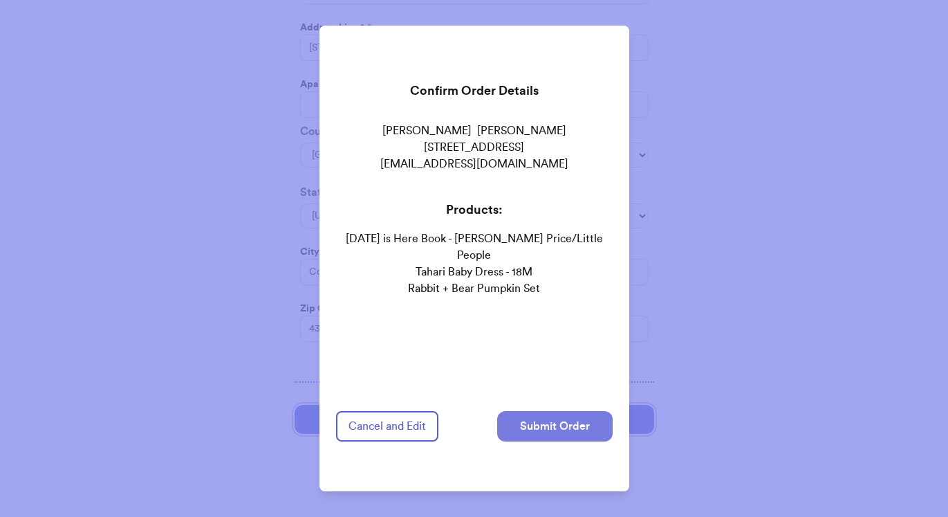 This screenshot has width=948, height=517. What do you see at coordinates (475, 272) in the screenshot?
I see `span: Tahari Baby Dress - 18M` at bounding box center [475, 272].